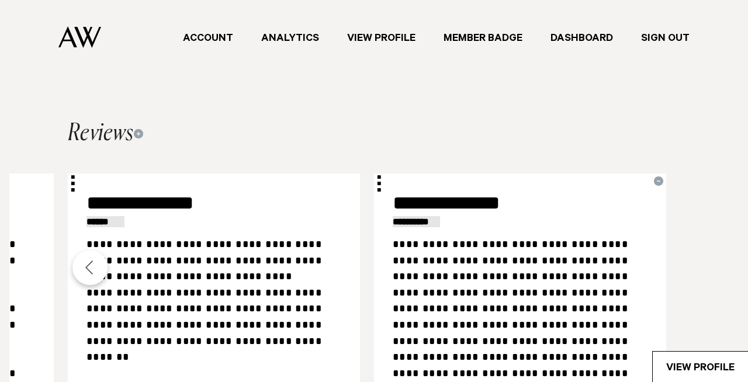 The image size is (748, 382). I want to click on a: Analytics, so click(290, 37).